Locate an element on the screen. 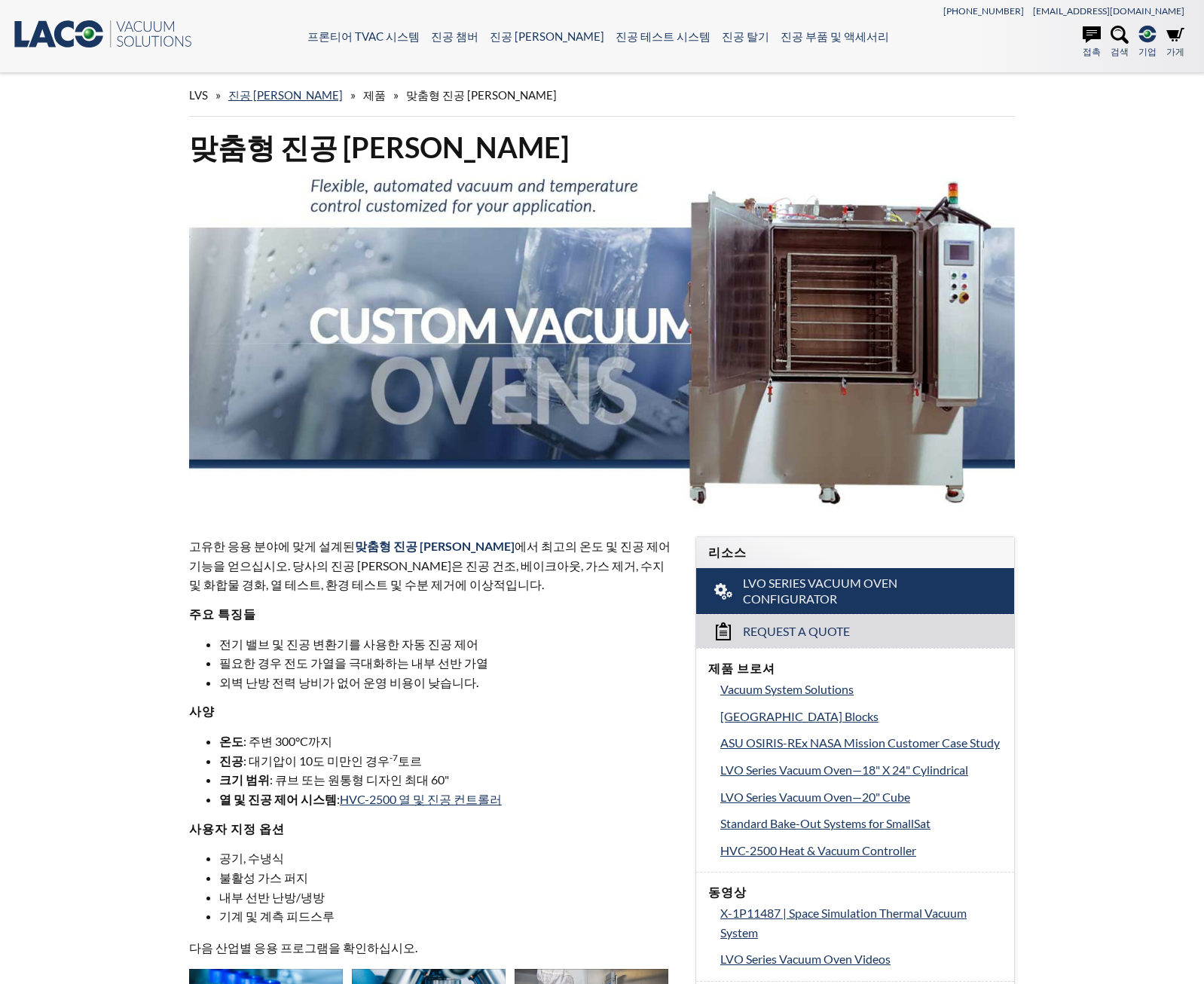 The width and height of the screenshot is (1204, 984). span: Vacuum System Solutions is located at coordinates (787, 689).